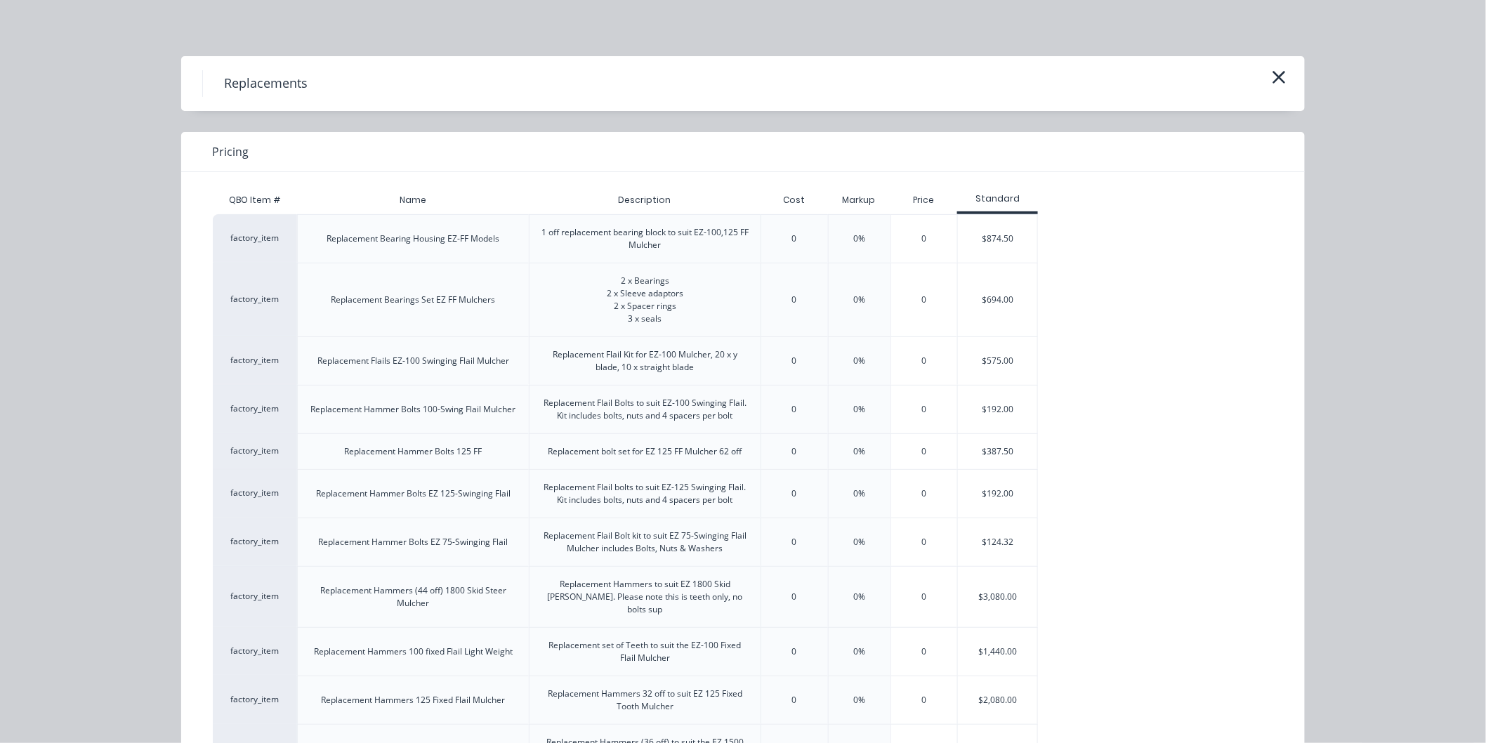  I want to click on div: $874.50, so click(997, 239).